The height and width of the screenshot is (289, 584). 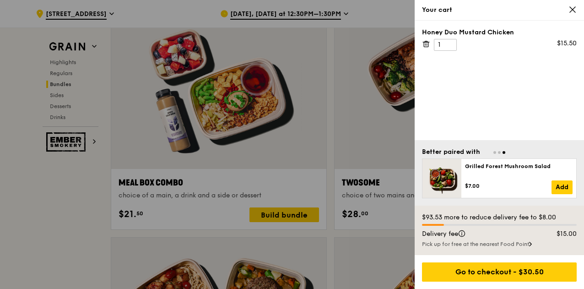 What do you see at coordinates (508, 186) in the screenshot?
I see `div: $7.00` at bounding box center [508, 186].